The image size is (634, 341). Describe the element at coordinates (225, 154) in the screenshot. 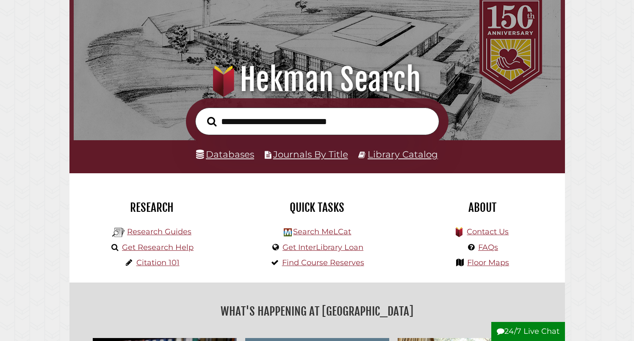

I see `a: Databases` at that location.